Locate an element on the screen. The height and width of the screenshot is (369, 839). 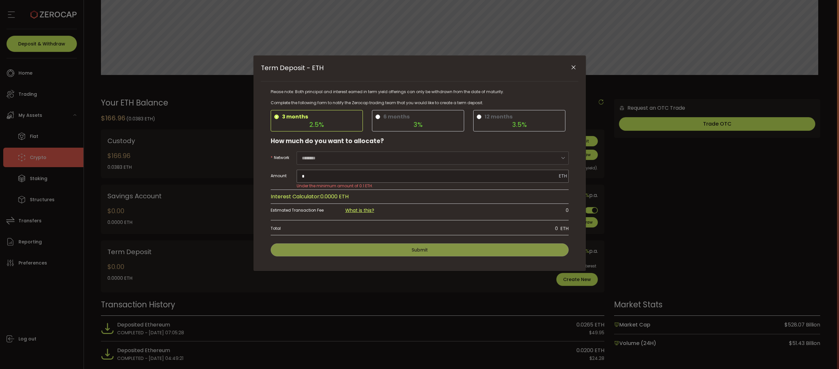
label: Total is located at coordinates (284, 229).